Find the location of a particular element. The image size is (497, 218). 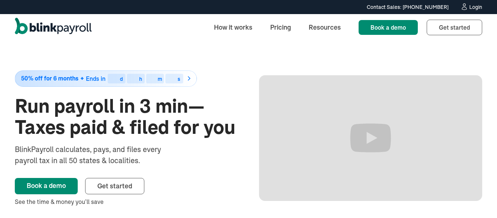

div: BlinkPayroll calculates, pays, and files every payroll tax in all 50 states & localities. is located at coordinates (98, 155).